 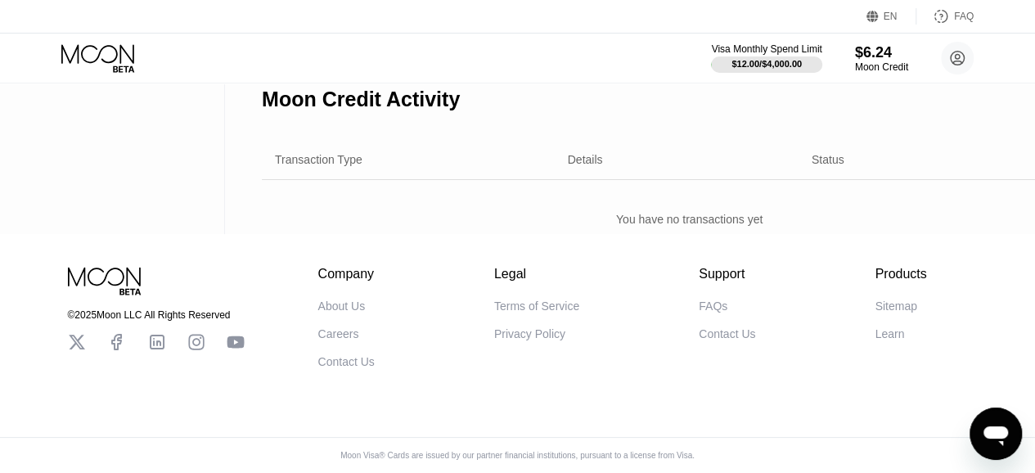 What do you see at coordinates (537, 274) in the screenshot?
I see `div: Legal` at bounding box center [537, 274].